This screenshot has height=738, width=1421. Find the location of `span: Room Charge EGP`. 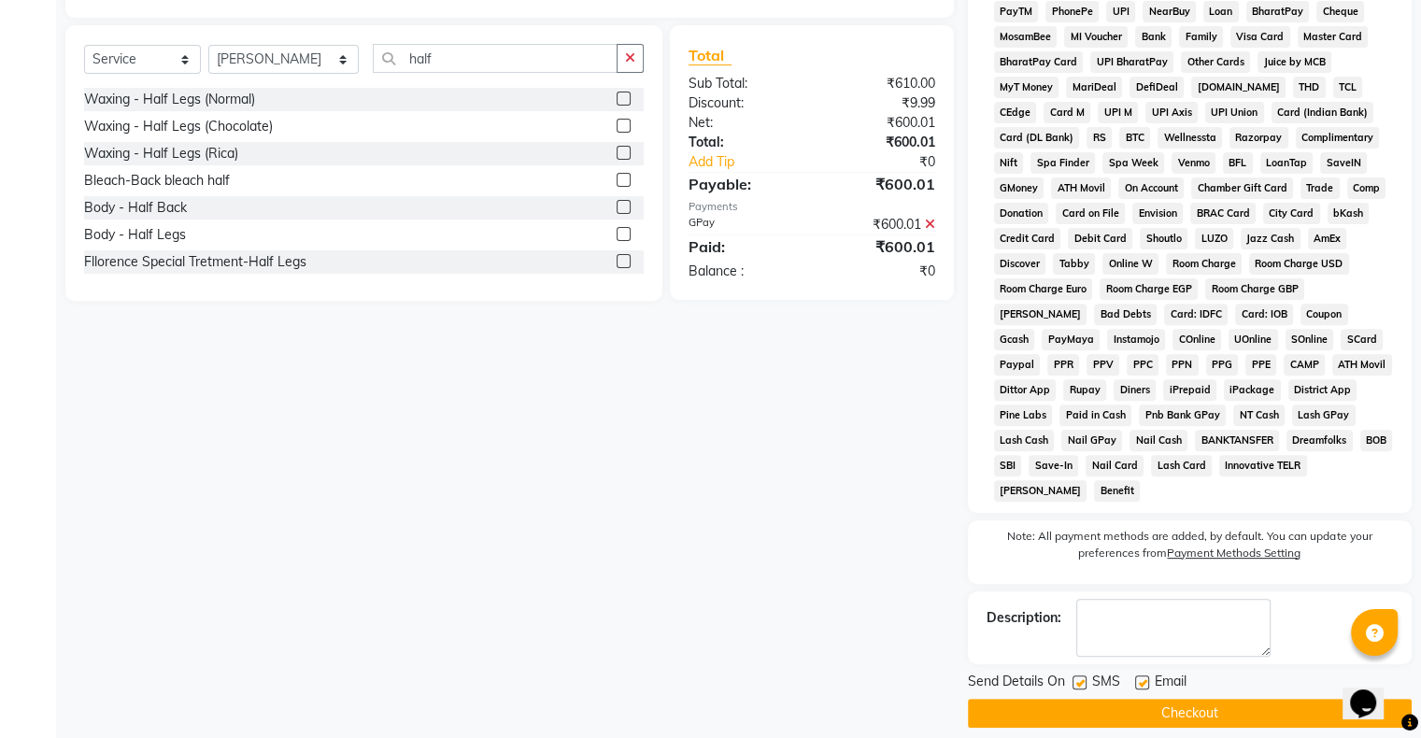

span: Room Charge EGP is located at coordinates (1148, 289).